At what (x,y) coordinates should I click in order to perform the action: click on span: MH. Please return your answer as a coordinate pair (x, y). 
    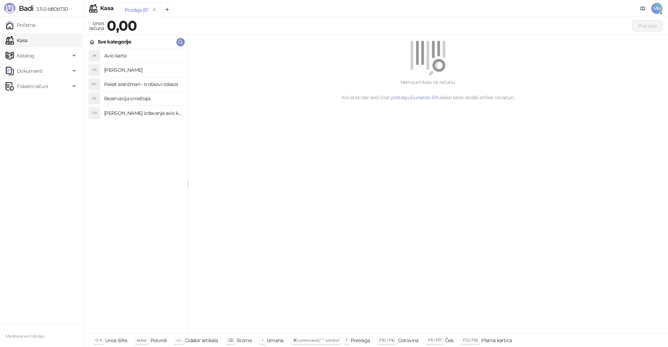
    Looking at the image, I should click on (656, 8).